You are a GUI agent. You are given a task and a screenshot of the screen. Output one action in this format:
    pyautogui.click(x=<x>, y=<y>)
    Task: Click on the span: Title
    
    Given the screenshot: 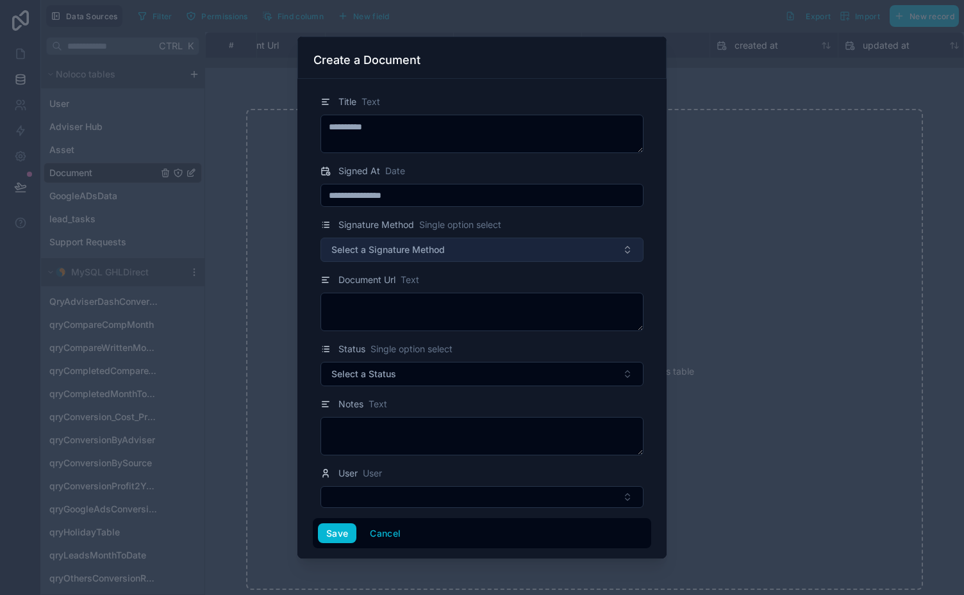 What is the action you would take?
    pyautogui.click(x=347, y=102)
    